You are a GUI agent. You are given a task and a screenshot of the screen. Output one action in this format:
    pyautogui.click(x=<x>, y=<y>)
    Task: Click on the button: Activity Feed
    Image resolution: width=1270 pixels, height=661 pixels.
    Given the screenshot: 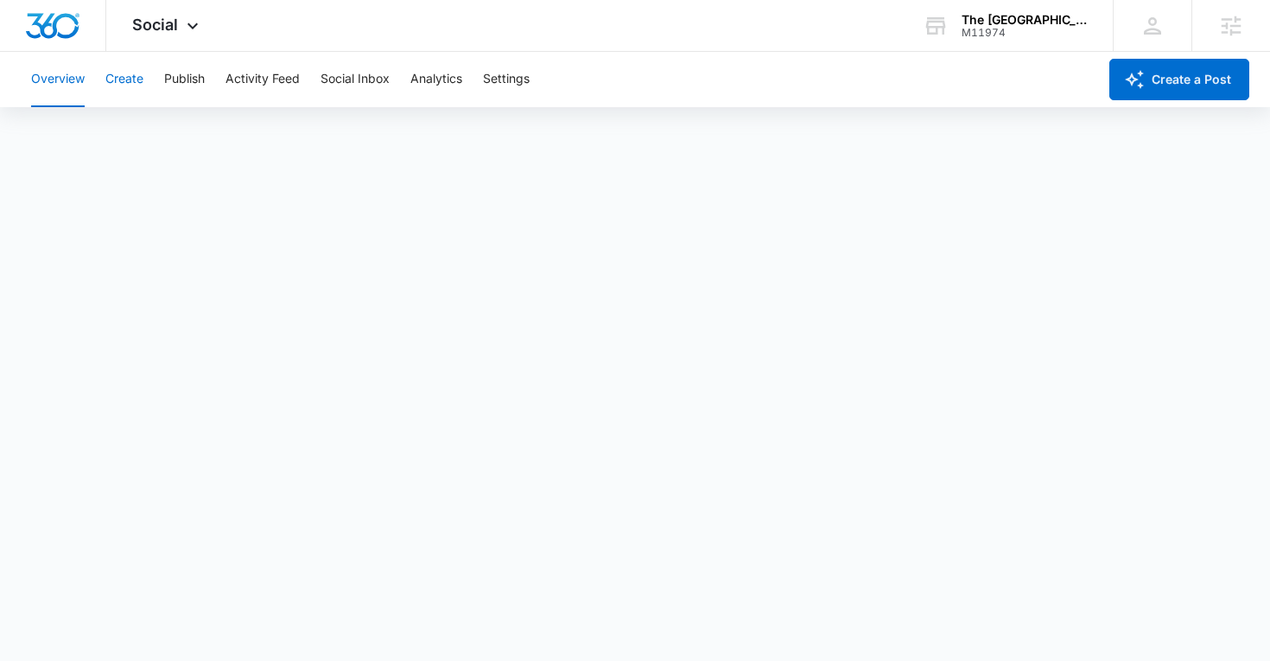 What is the action you would take?
    pyautogui.click(x=263, y=79)
    